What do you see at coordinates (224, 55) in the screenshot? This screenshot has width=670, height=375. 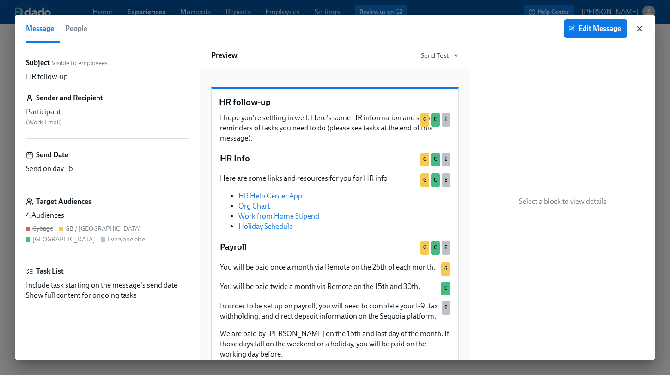 I see `h6: Preview` at bounding box center [224, 55].